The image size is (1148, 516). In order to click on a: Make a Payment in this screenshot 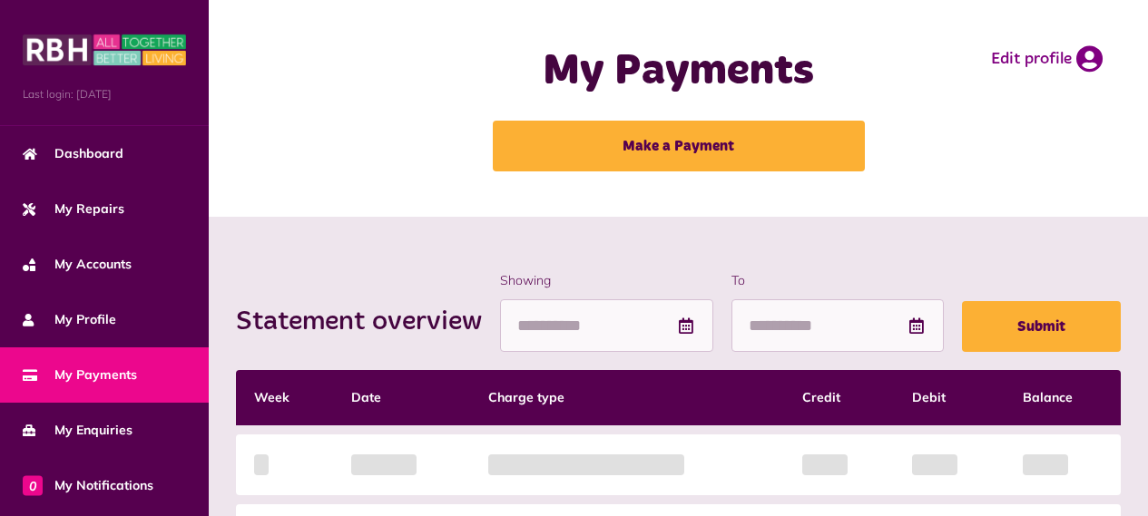, I will do `click(679, 146)`.